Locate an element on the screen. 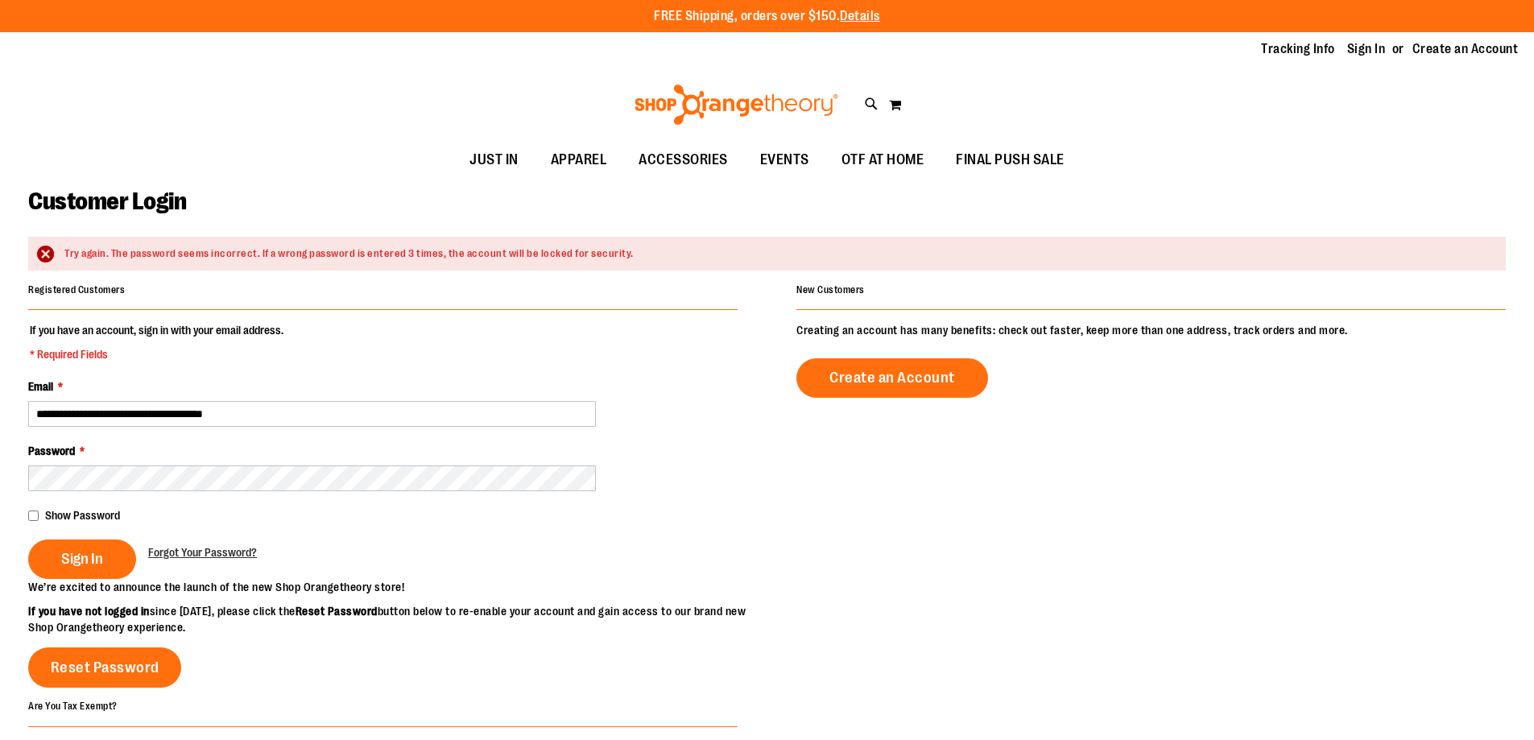 This screenshot has width=1534, height=740. span: APPAREL is located at coordinates (579, 159).